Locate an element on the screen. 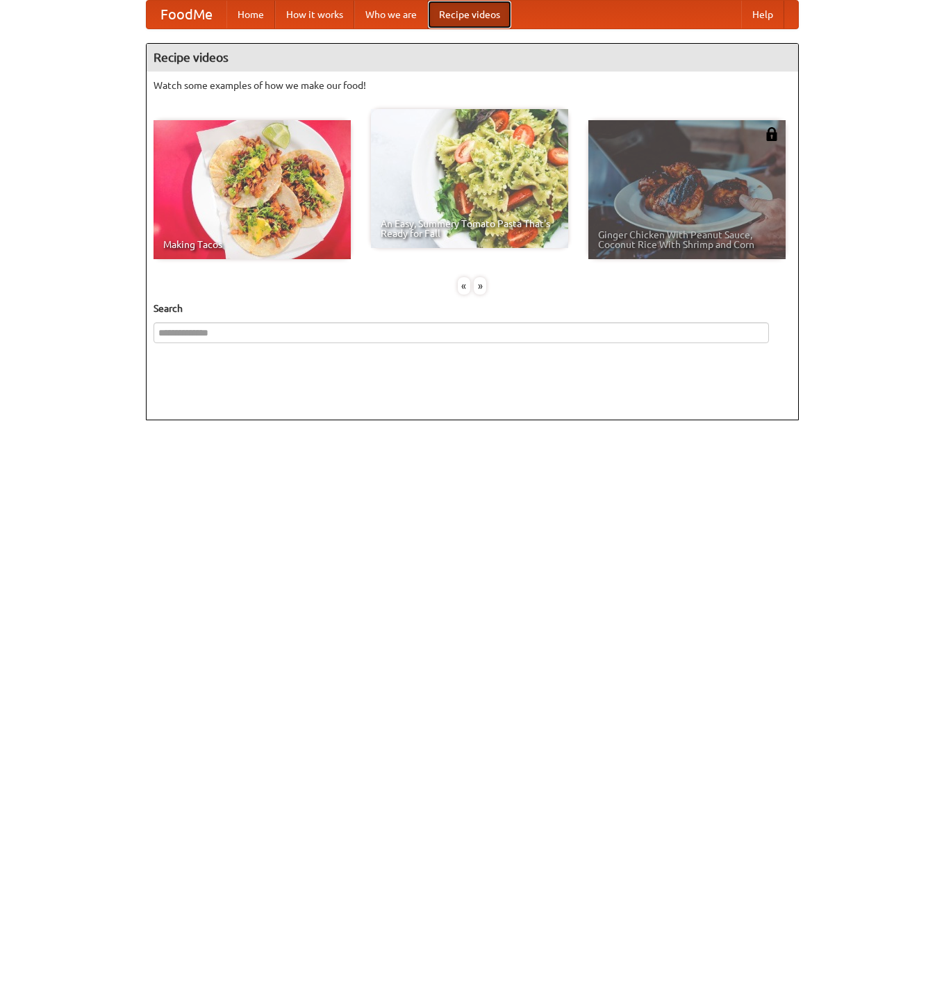  h4: Recipe videos is located at coordinates (473, 58).